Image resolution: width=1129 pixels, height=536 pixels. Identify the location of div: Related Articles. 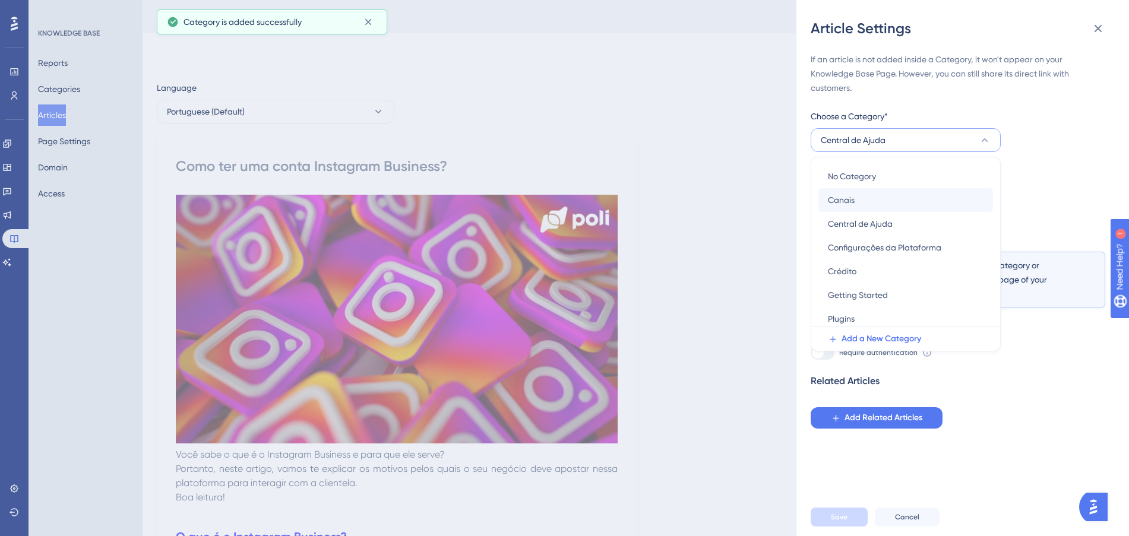
(845, 381).